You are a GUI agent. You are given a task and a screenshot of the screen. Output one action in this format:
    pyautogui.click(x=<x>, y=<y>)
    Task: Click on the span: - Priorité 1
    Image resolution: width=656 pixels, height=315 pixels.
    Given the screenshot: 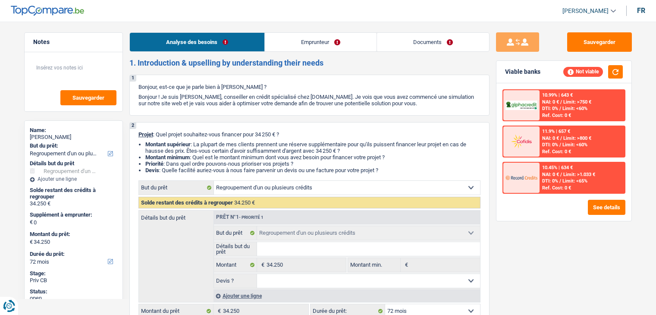 What is the action you would take?
    pyautogui.click(x=251, y=217)
    